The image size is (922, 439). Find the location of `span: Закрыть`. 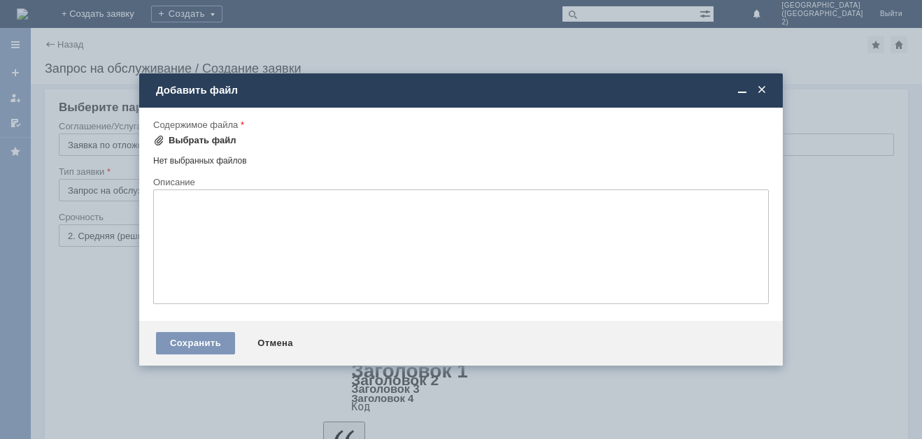

span: Закрыть is located at coordinates (762, 90).